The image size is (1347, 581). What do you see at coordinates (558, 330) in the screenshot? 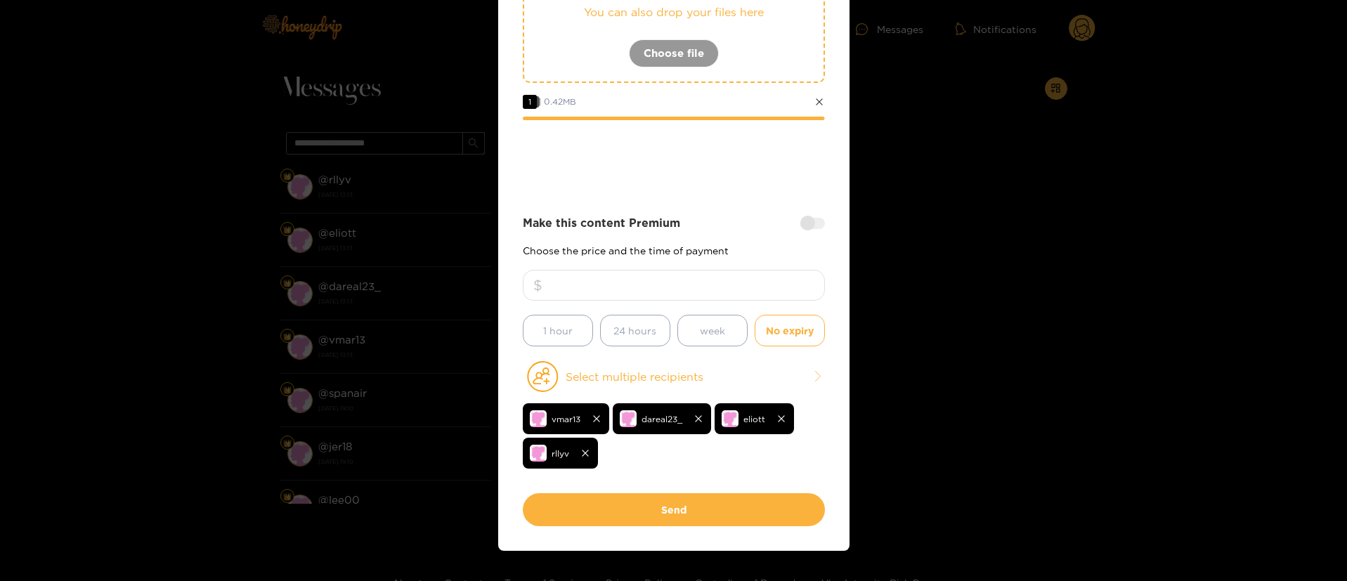
I see `span: 1 hour` at bounding box center [558, 330].